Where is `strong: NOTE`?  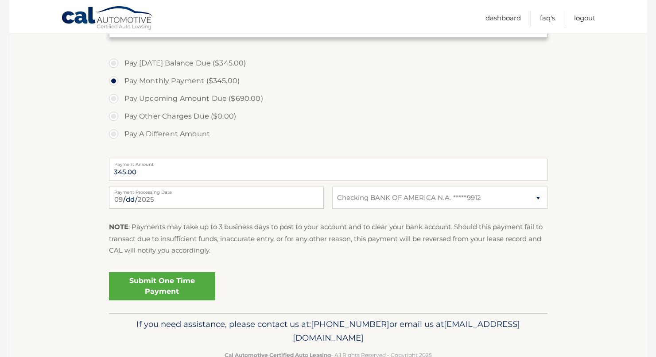
strong: NOTE is located at coordinates (119, 227).